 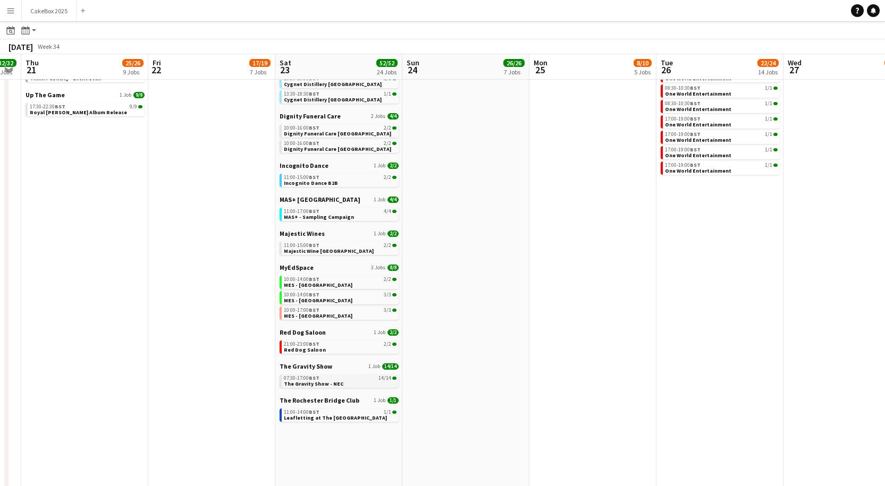 What do you see at coordinates (335, 418) in the screenshot?
I see `span: Leafletting at The Bridge Chapel` at bounding box center [335, 418].